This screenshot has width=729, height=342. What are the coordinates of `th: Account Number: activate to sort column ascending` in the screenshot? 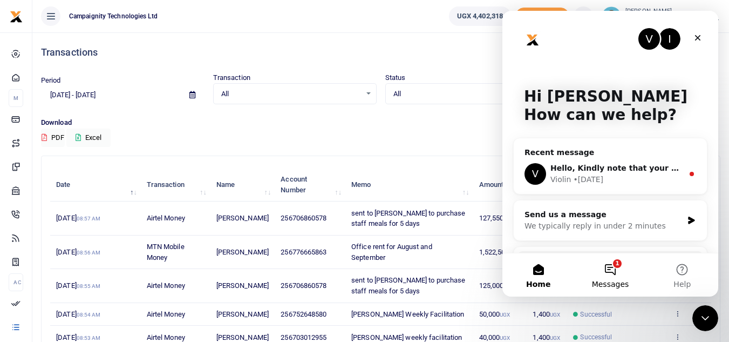 It's located at (310, 185).